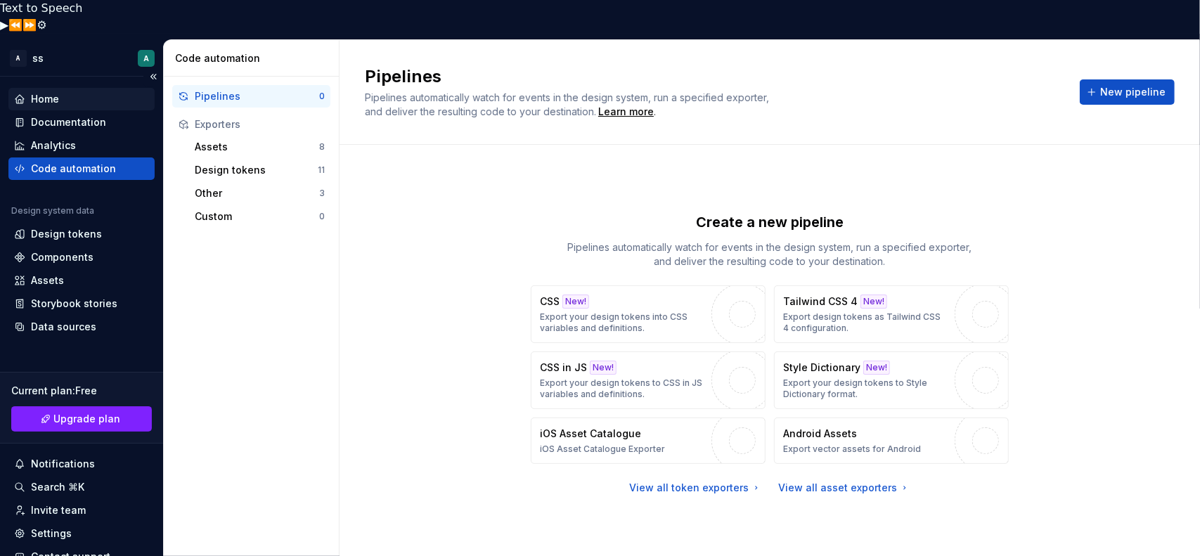 The image size is (1200, 556). I want to click on p: Export vector assets for Android, so click(852, 449).